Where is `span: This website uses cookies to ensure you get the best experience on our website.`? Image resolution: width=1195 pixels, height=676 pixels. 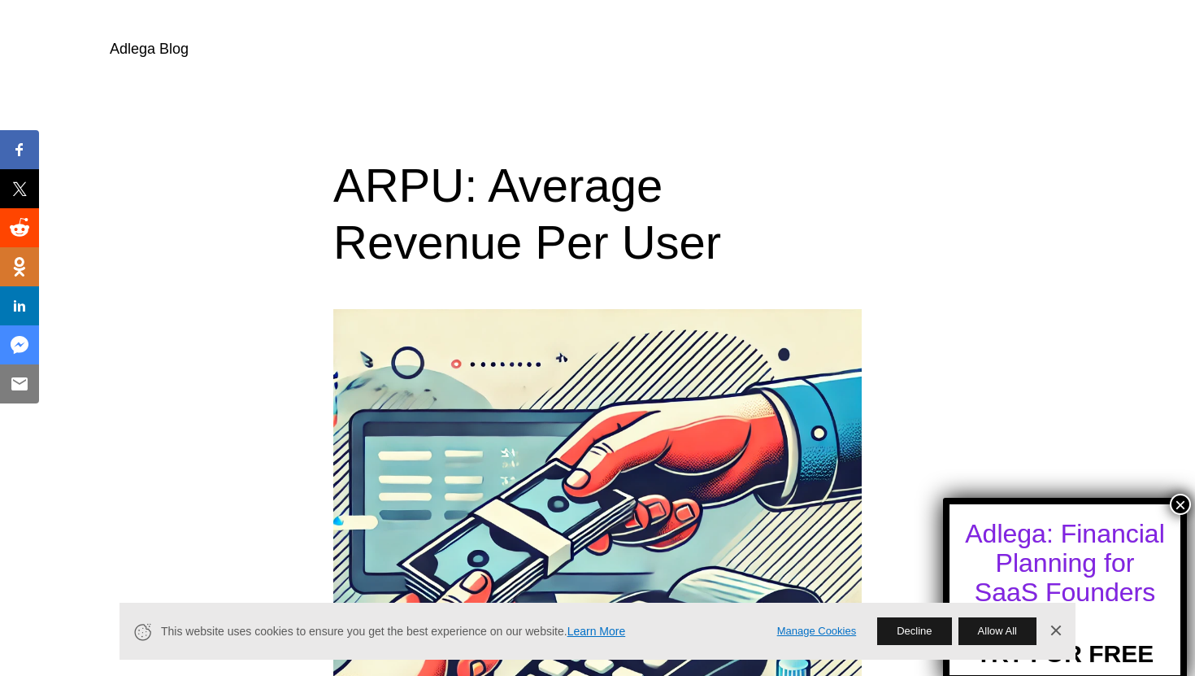
span: This website uses cookies to ensure you get the best experience on our website. is located at coordinates (458, 631).